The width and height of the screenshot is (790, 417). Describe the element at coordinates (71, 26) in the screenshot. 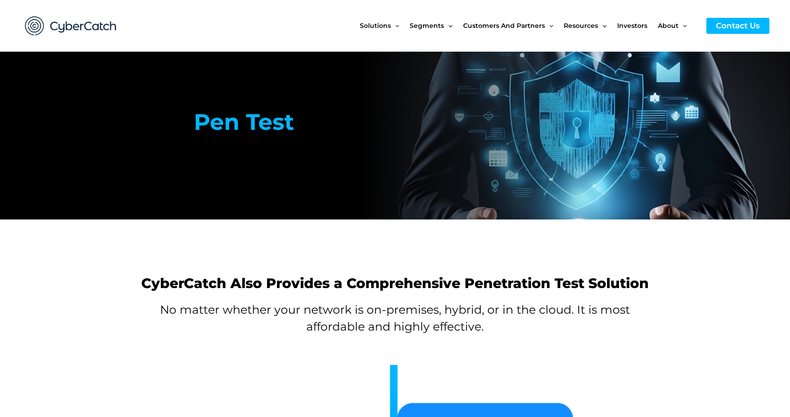

I see `img: CyberCatch` at that location.